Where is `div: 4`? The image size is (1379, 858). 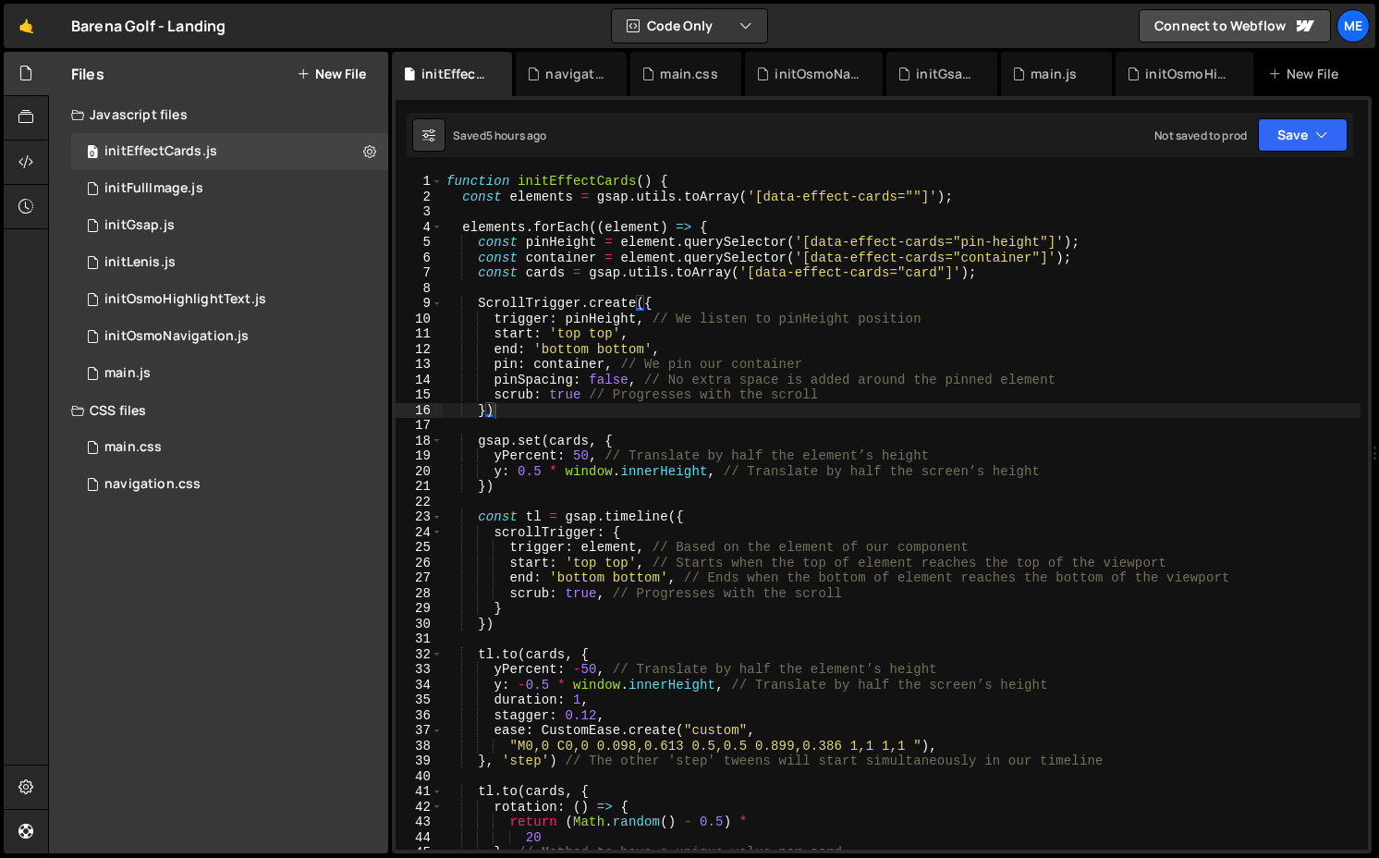
div: 4 is located at coordinates (419, 227).